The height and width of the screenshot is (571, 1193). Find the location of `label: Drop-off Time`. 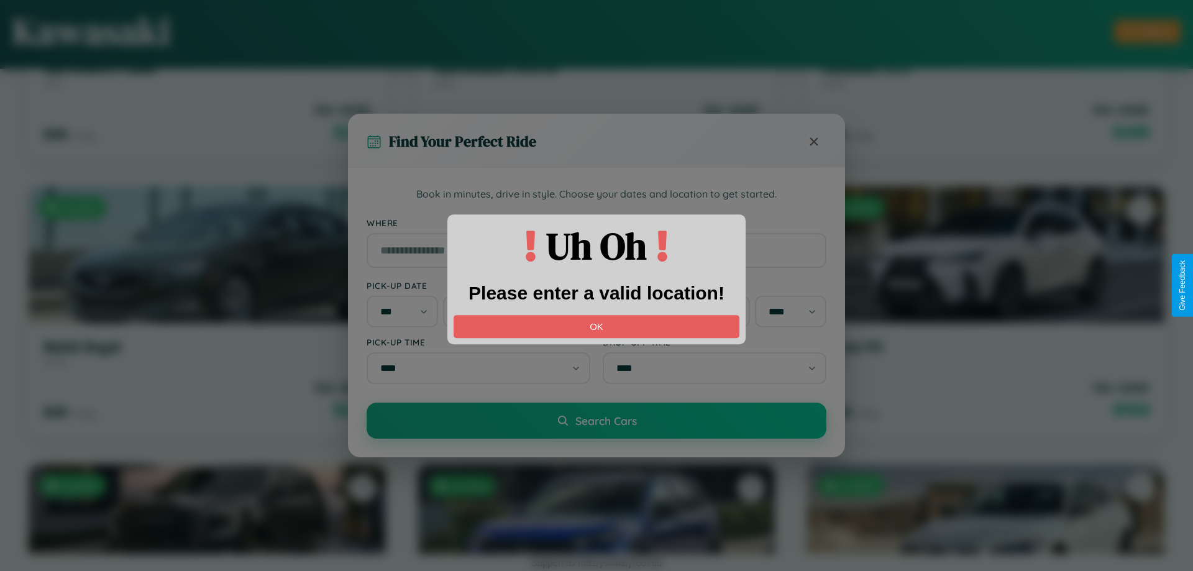

label: Drop-off Time is located at coordinates (715, 342).